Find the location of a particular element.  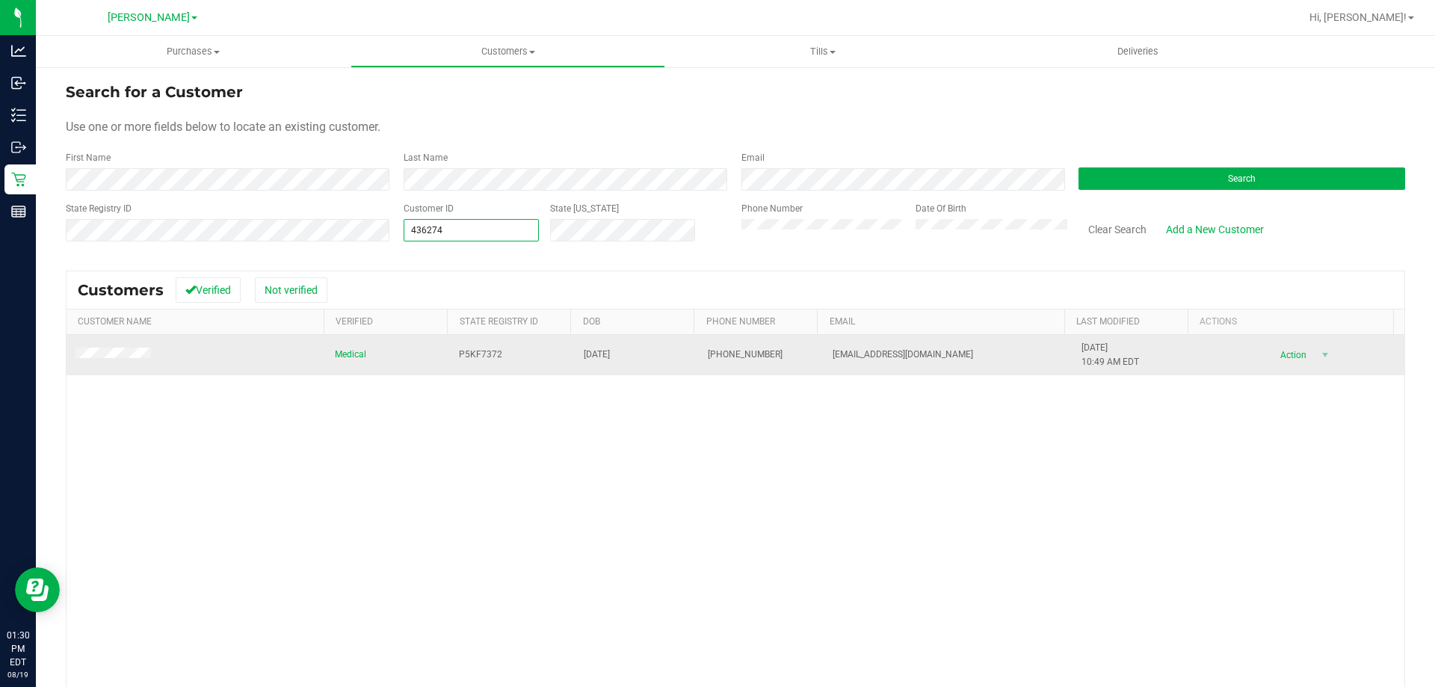

a: Deliveries is located at coordinates (1137, 52).